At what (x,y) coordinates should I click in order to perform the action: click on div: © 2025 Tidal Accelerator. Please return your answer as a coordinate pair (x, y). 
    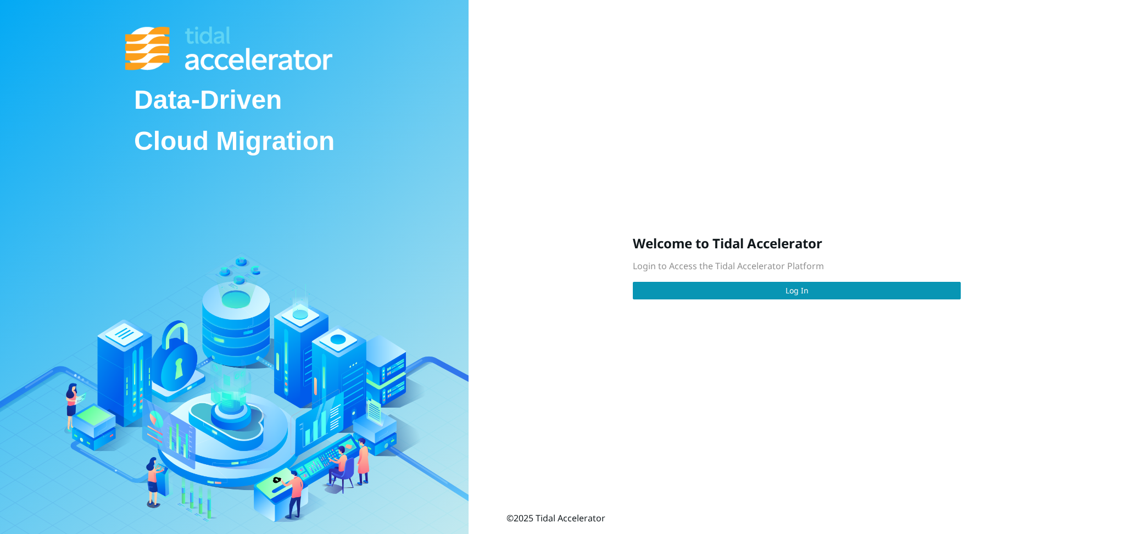
    Looking at the image, I should click on (556, 518).